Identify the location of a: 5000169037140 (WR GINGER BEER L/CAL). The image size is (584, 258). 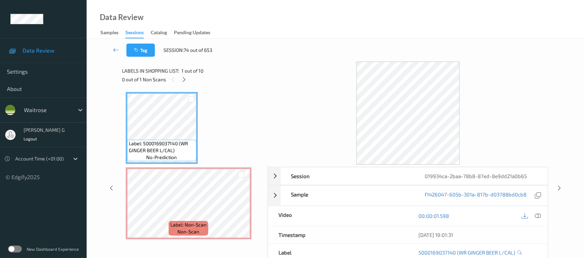
(466, 253).